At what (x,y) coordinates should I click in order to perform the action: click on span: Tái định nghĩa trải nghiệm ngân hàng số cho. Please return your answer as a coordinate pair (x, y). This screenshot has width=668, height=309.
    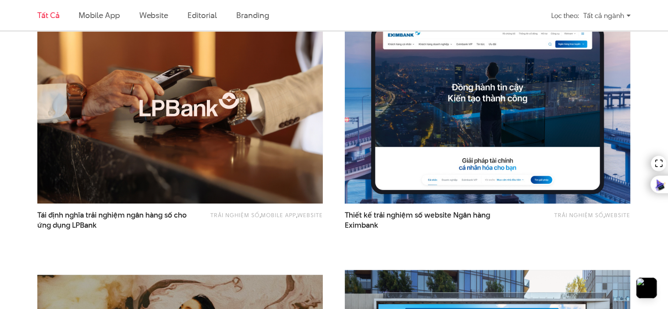
    Looking at the image, I should click on (116, 220).